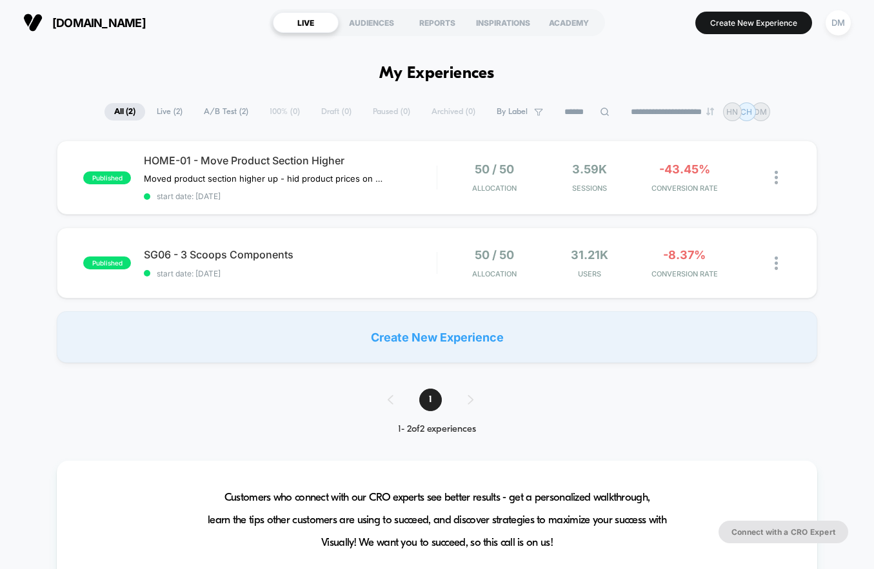  Describe the element at coordinates (746, 112) in the screenshot. I see `p: CH` at that location.